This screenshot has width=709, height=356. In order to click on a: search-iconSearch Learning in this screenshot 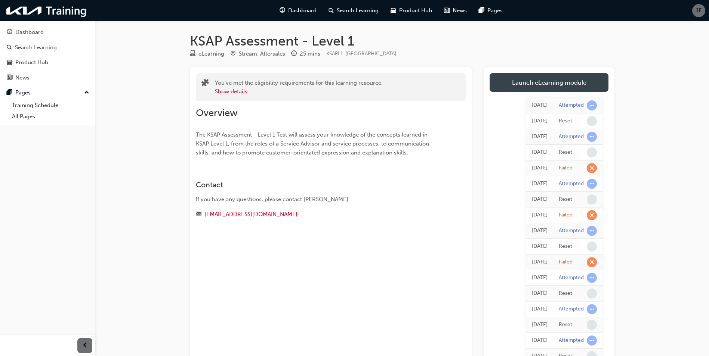, I will do `click(353, 10)`.